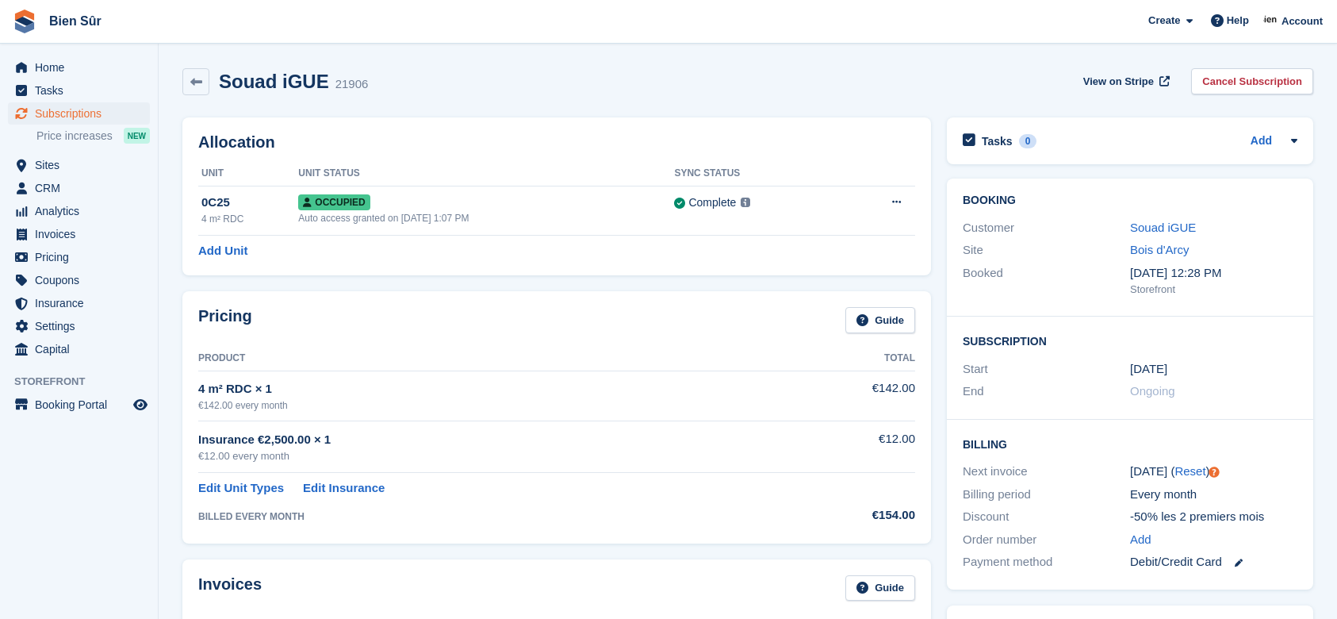  Describe the element at coordinates (82, 349) in the screenshot. I see `span: Capital` at that location.